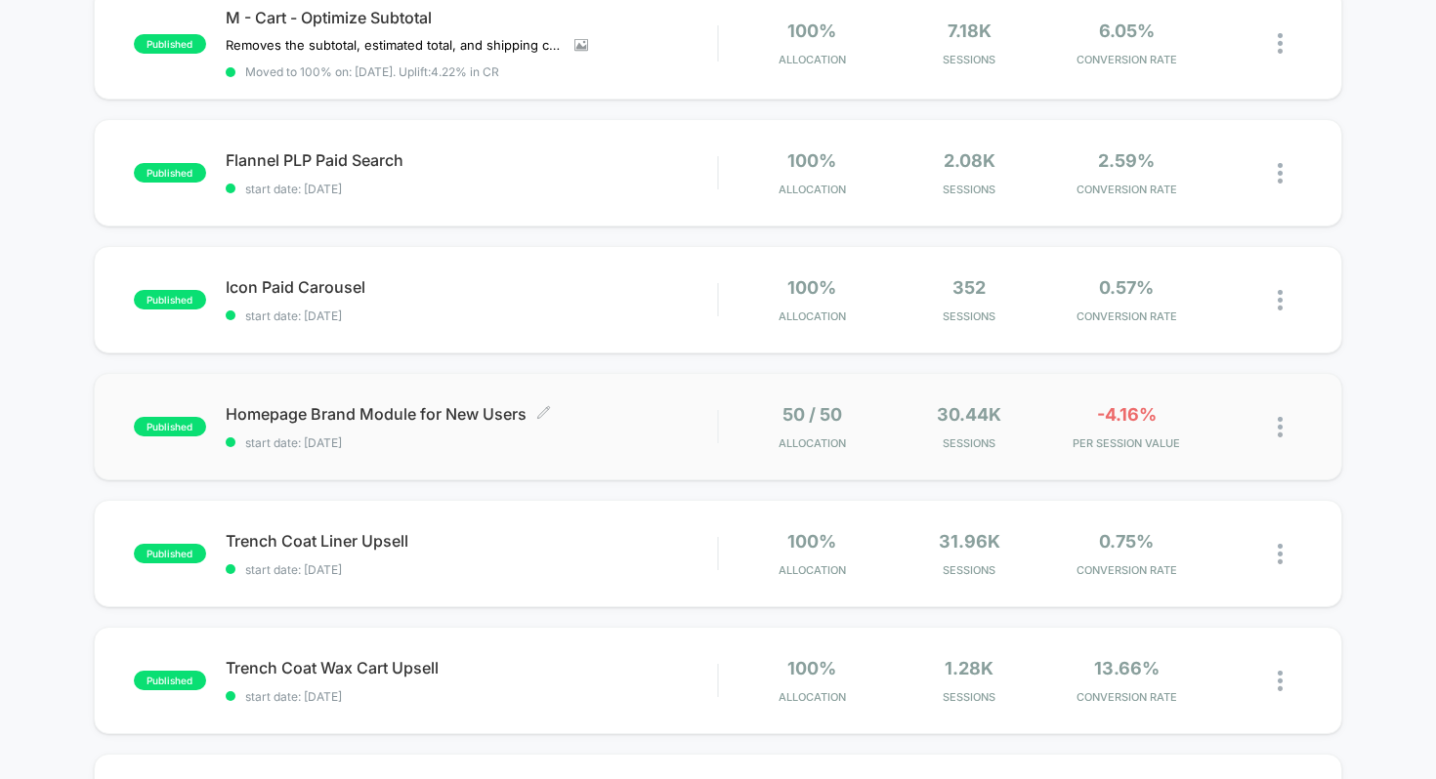 The image size is (1436, 779). Describe the element at coordinates (969, 30) in the screenshot. I see `span: 7.18k` at that location.